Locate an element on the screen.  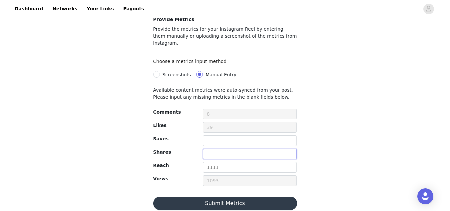
span: Screenshots is located at coordinates (177, 75).